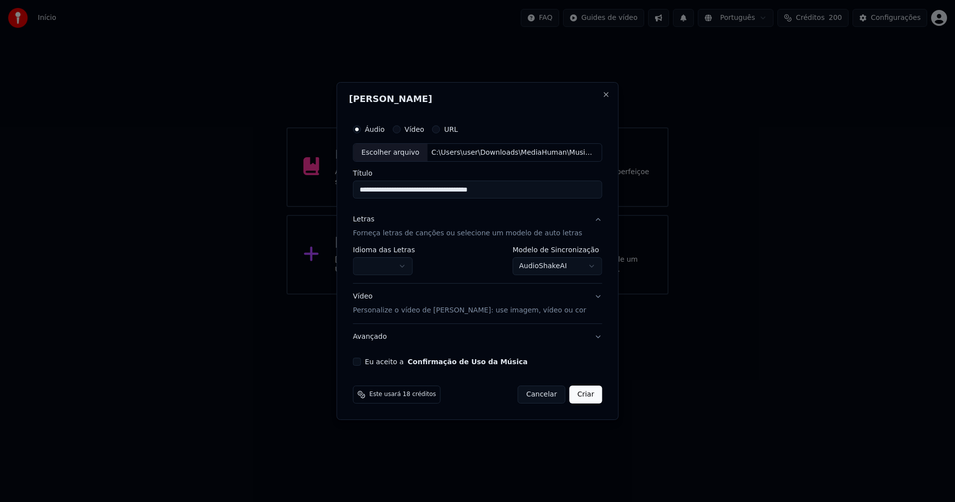  What do you see at coordinates (477, 337) in the screenshot?
I see `button: Avançado` at bounding box center [477, 337].